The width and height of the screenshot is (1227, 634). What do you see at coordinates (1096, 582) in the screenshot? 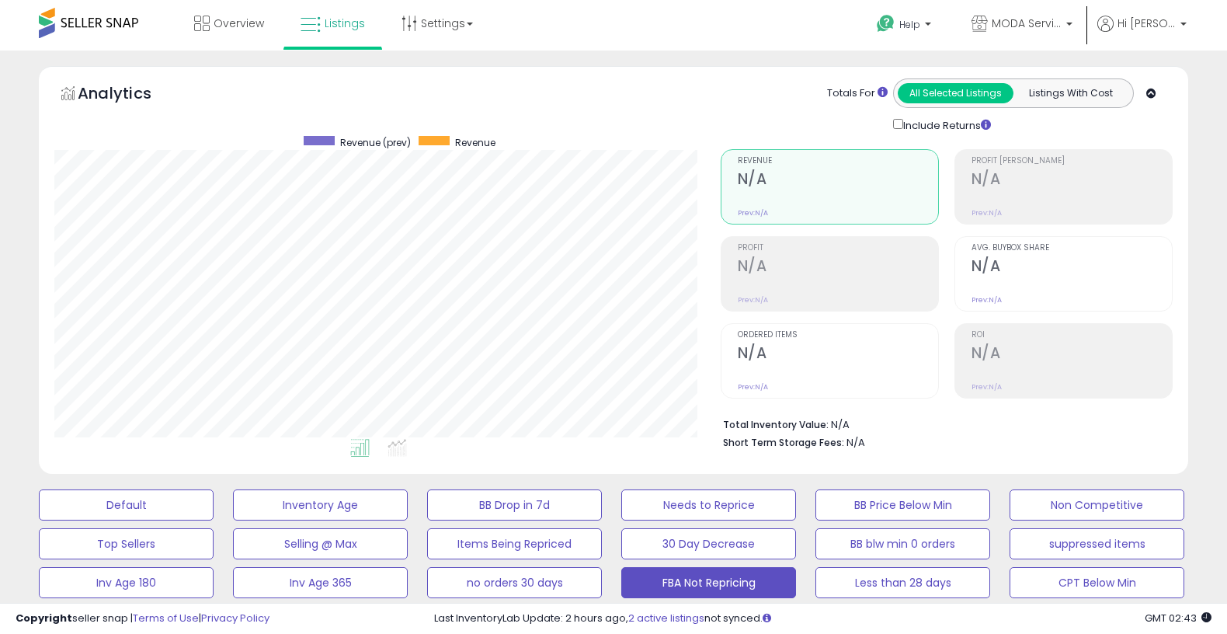
I see `button: CPT Below Min` at bounding box center [1096, 582].